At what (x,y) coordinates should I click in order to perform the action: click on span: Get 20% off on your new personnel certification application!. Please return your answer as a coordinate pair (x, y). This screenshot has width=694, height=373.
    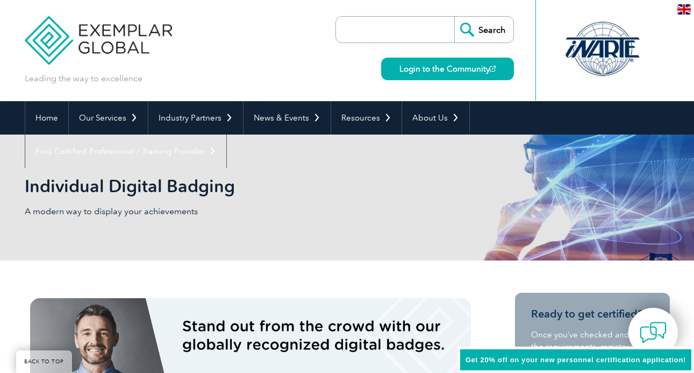
    Looking at the image, I should click on (576, 359).